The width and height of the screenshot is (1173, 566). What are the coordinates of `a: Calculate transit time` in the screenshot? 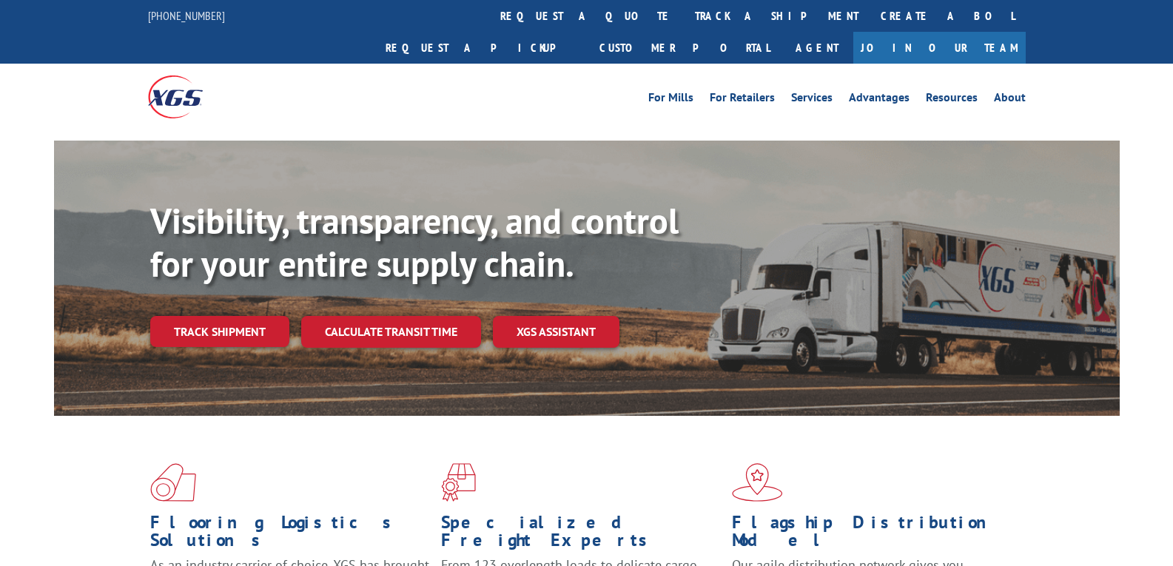 It's located at (391, 331).